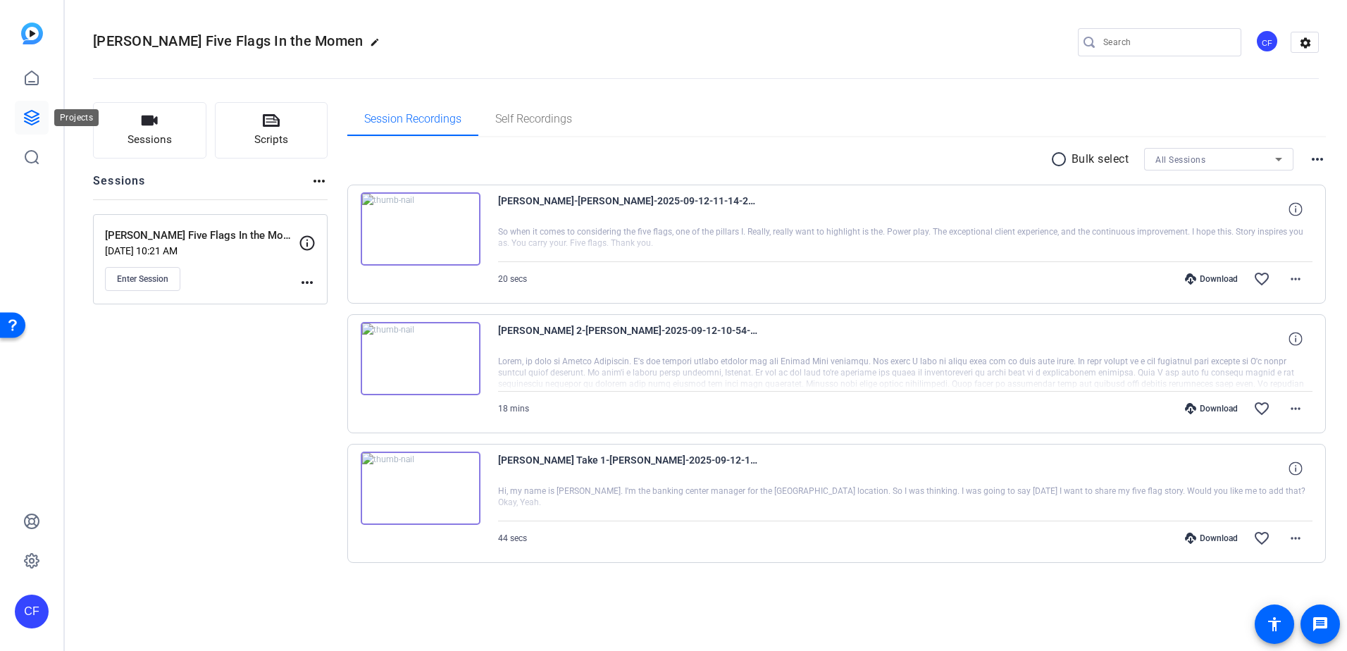 Image resolution: width=1347 pixels, height=651 pixels. Describe the element at coordinates (1268, 42) in the screenshot. I see `ngx-avatar: Chris Flanery` at that location.